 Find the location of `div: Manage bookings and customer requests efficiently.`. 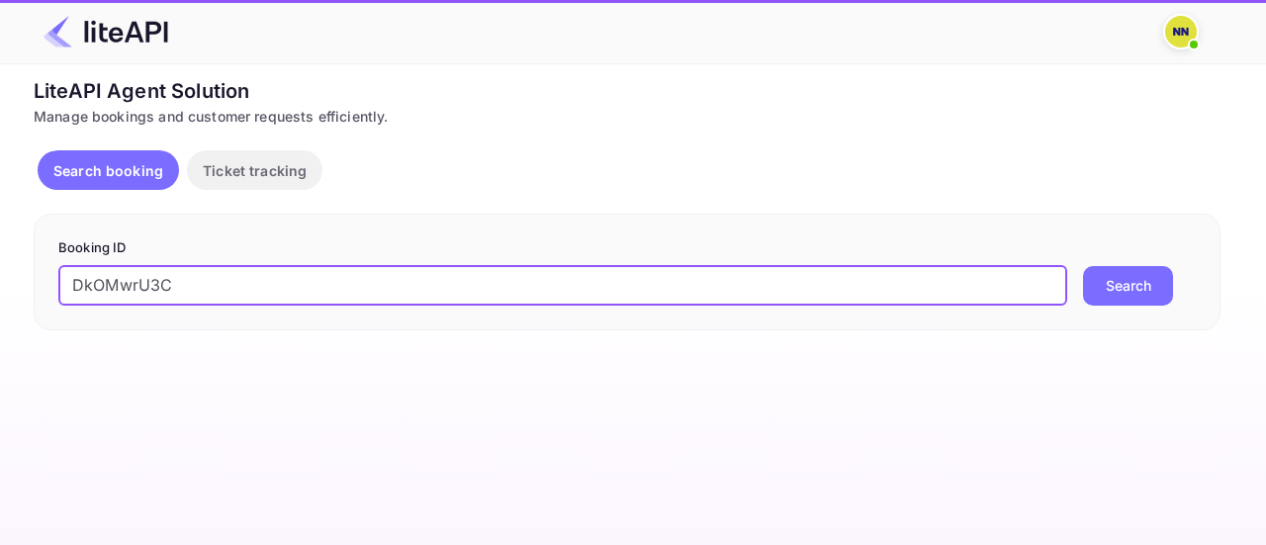

div: Manage bookings and customer requests efficiently. is located at coordinates (627, 116).